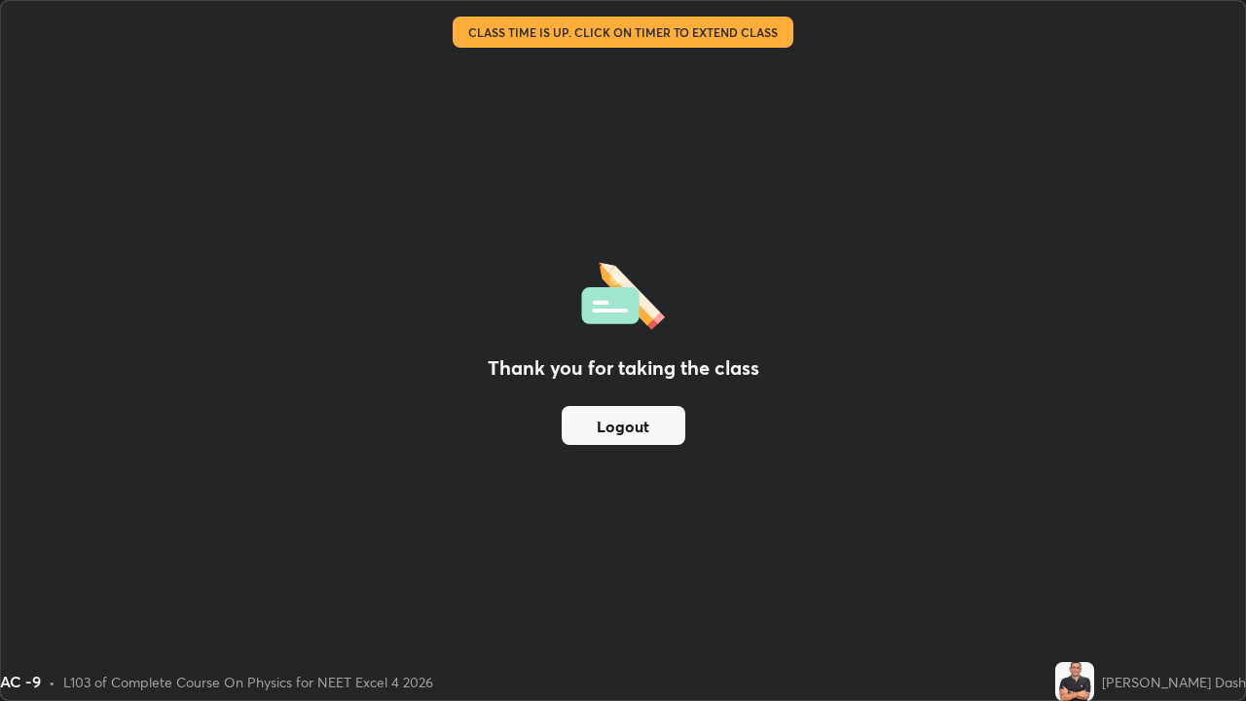 Image resolution: width=1246 pixels, height=701 pixels. Describe the element at coordinates (623, 293) in the screenshot. I see `img: offlineFeedback.1438e8b3.svg` at that location.